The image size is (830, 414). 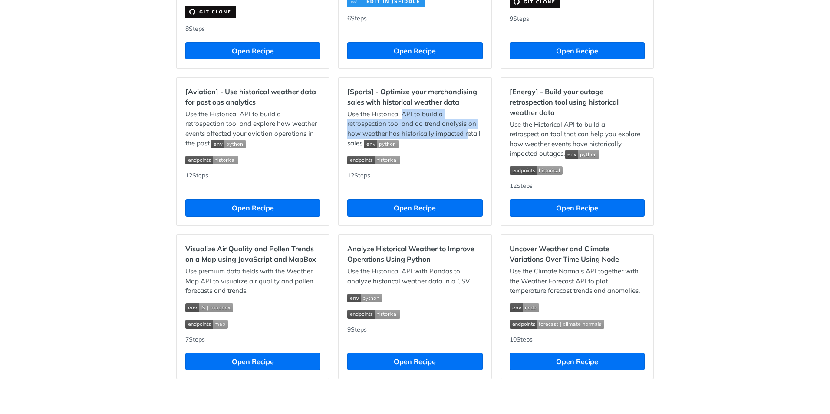 What do you see at coordinates (577, 281) in the screenshot?
I see `p: Use the Climate Normals API together with the Weather Forecast API to plot temperature forecast t...` at bounding box center [577, 281].